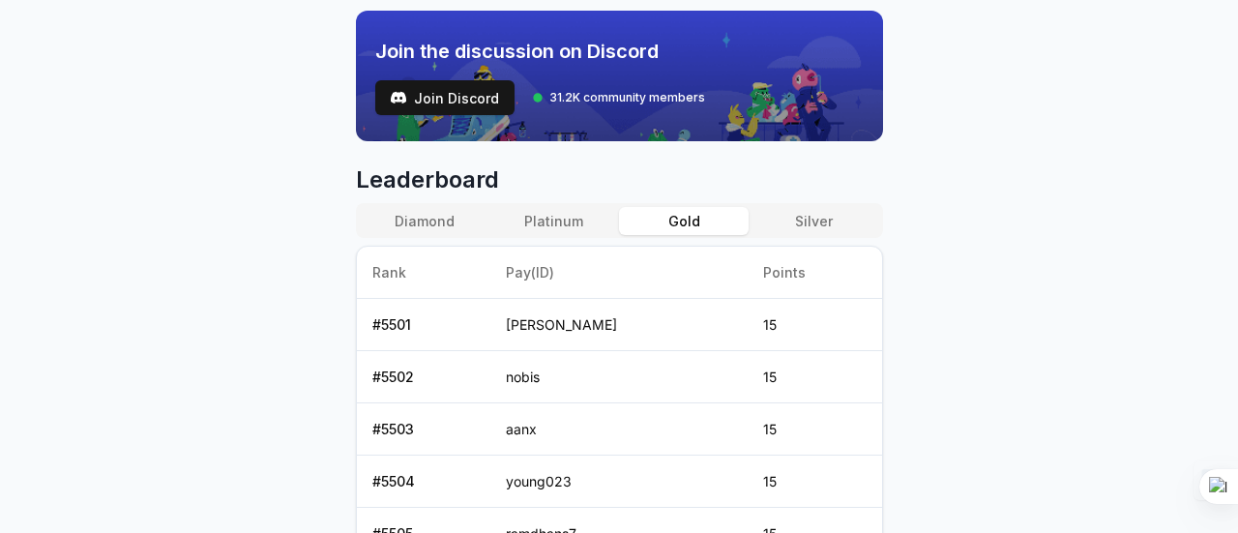 The width and height of the screenshot is (1238, 533). Describe the element at coordinates (619, 180) in the screenshot. I see `span: Leaderboard` at that location.